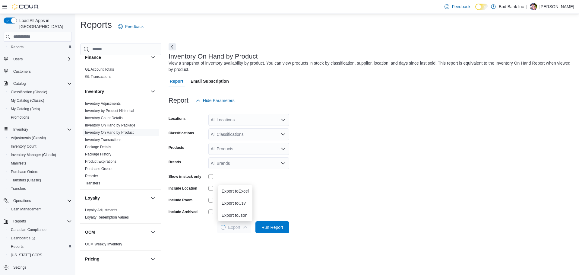 This screenshot has width=579, height=275. Describe the element at coordinates (219, 100) in the screenshot. I see `span: Hide Parameters` at that location.